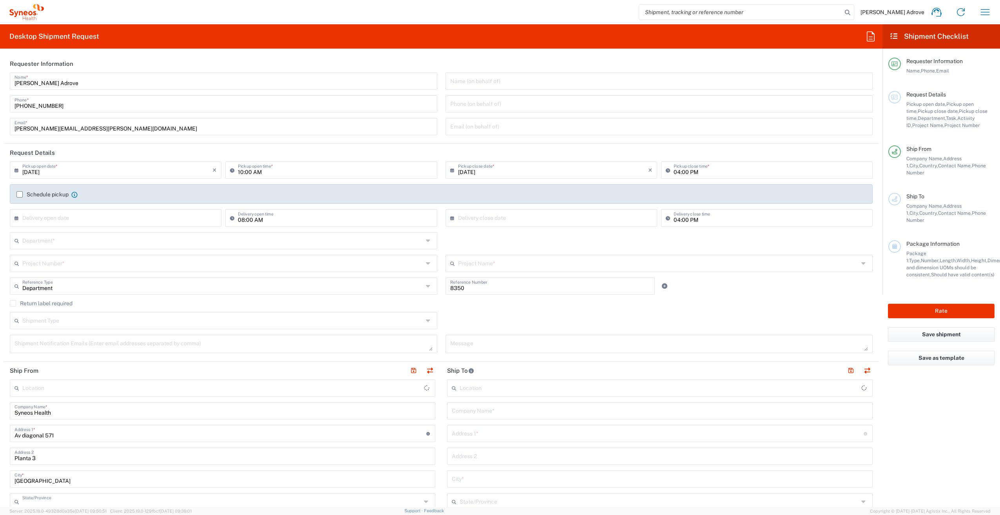 This screenshot has height=515, width=1000. What do you see at coordinates (941, 311) in the screenshot?
I see `button: Rate` at bounding box center [941, 311].